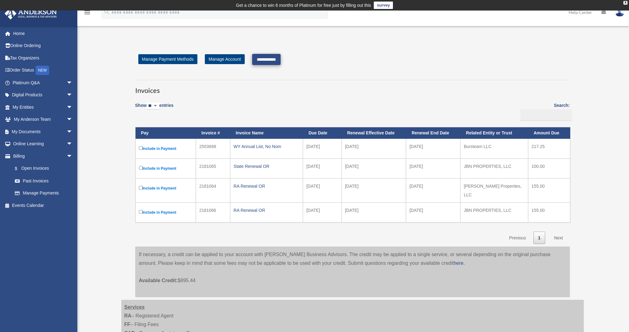 The image size is (629, 332). What do you see at coordinates (620, 12) in the screenshot?
I see `img: User Pic` at bounding box center [620, 12].